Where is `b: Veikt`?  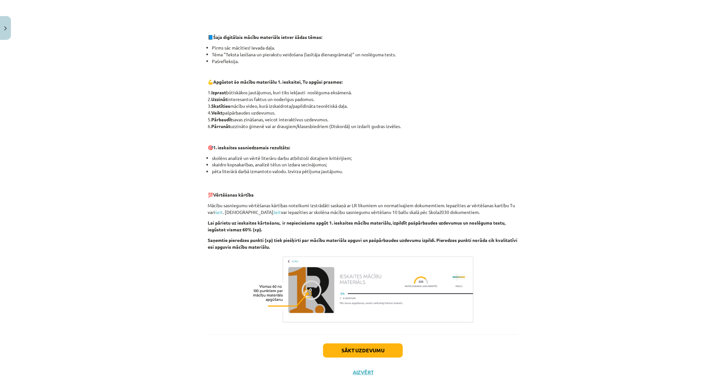
b: Veikt is located at coordinates (217, 113).